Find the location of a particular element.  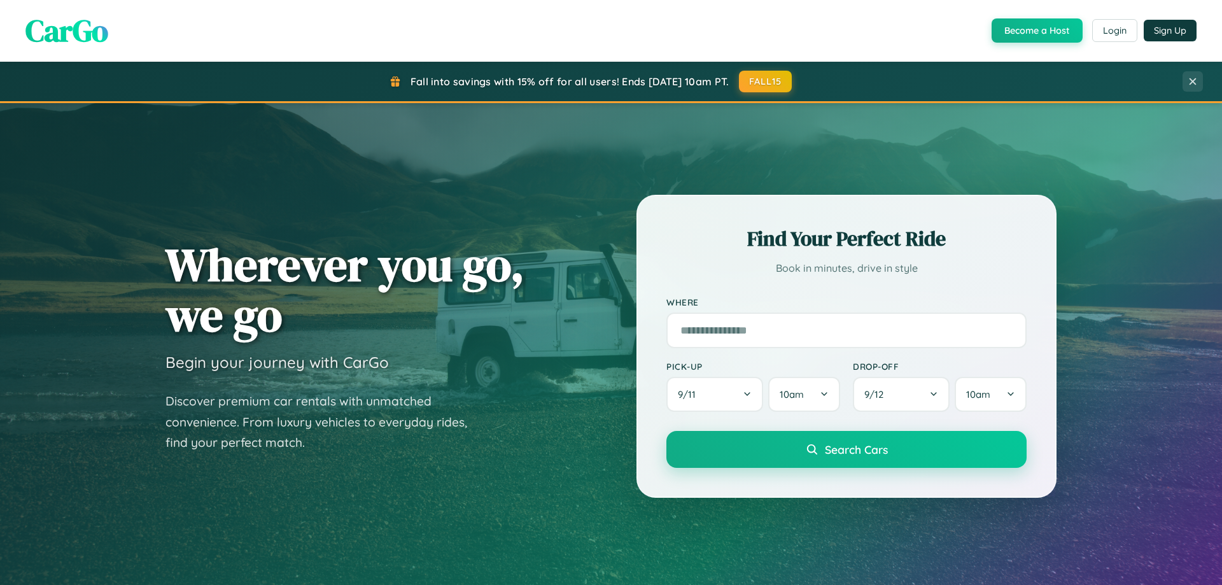

button: 9/12 is located at coordinates (901, 394).